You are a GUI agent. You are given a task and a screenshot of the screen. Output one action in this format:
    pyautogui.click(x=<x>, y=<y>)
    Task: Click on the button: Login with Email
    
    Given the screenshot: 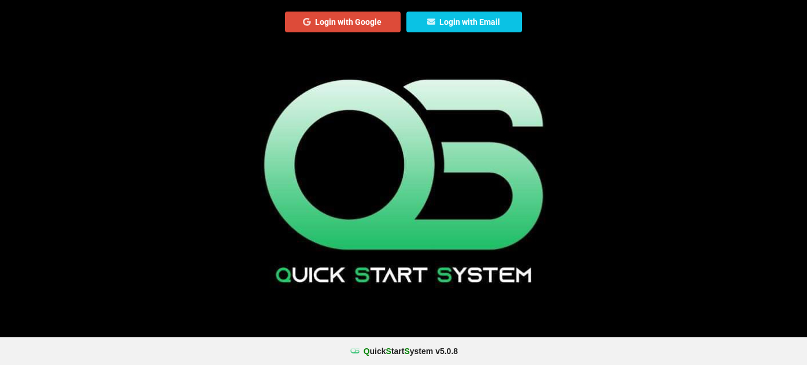 What is the action you would take?
    pyautogui.click(x=464, y=22)
    